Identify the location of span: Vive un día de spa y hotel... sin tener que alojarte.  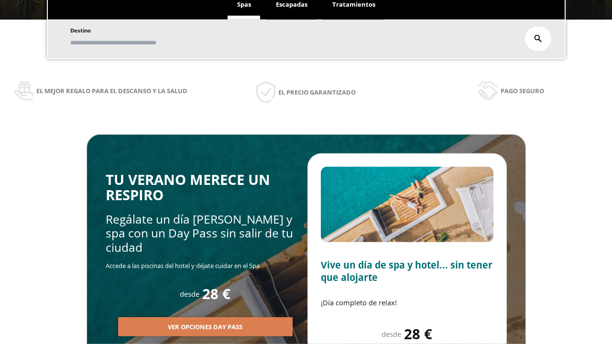
(406, 271).